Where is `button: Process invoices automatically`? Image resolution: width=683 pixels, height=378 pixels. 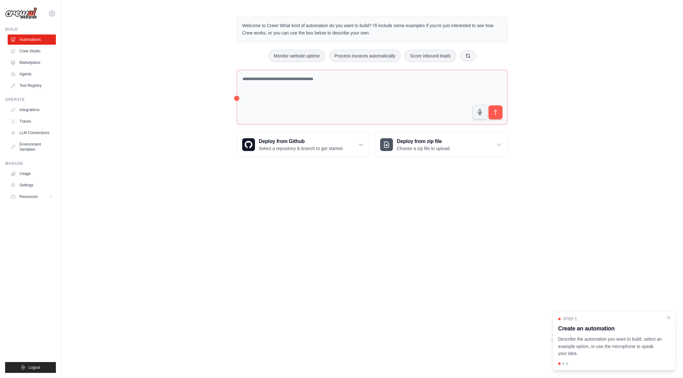
button: Process invoices automatically is located at coordinates (365, 56).